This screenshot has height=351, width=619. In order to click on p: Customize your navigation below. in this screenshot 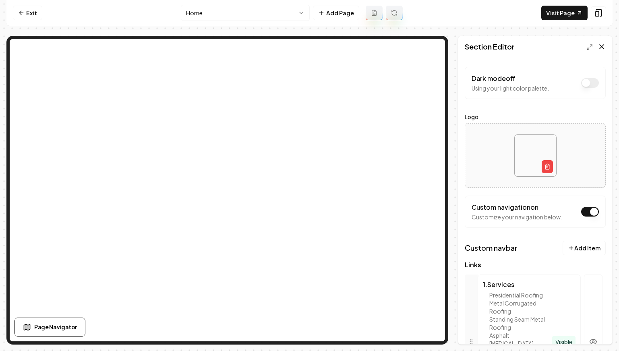, I will do `click(517, 217)`.